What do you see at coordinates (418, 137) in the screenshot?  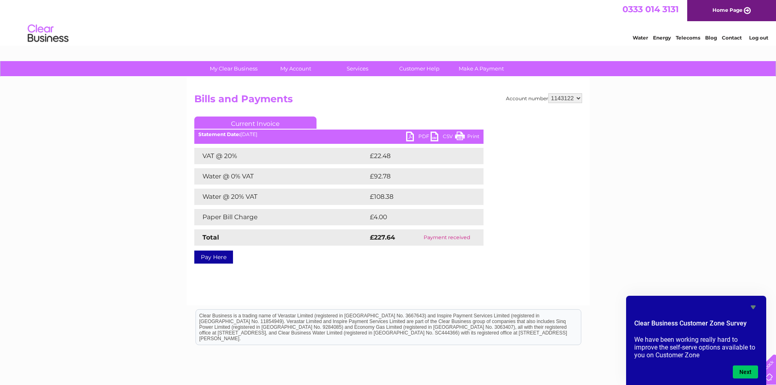 I see `a: PDF` at bounding box center [418, 137].